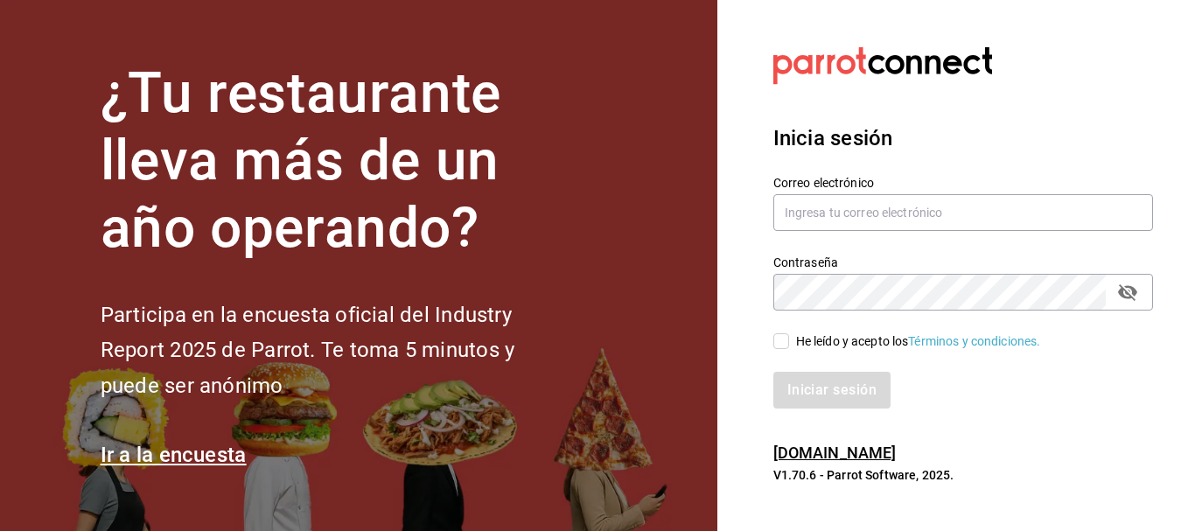 Image resolution: width=1195 pixels, height=531 pixels. What do you see at coordinates (918, 341) in the screenshot?
I see `div: He leído y acepto los` at bounding box center [918, 341].